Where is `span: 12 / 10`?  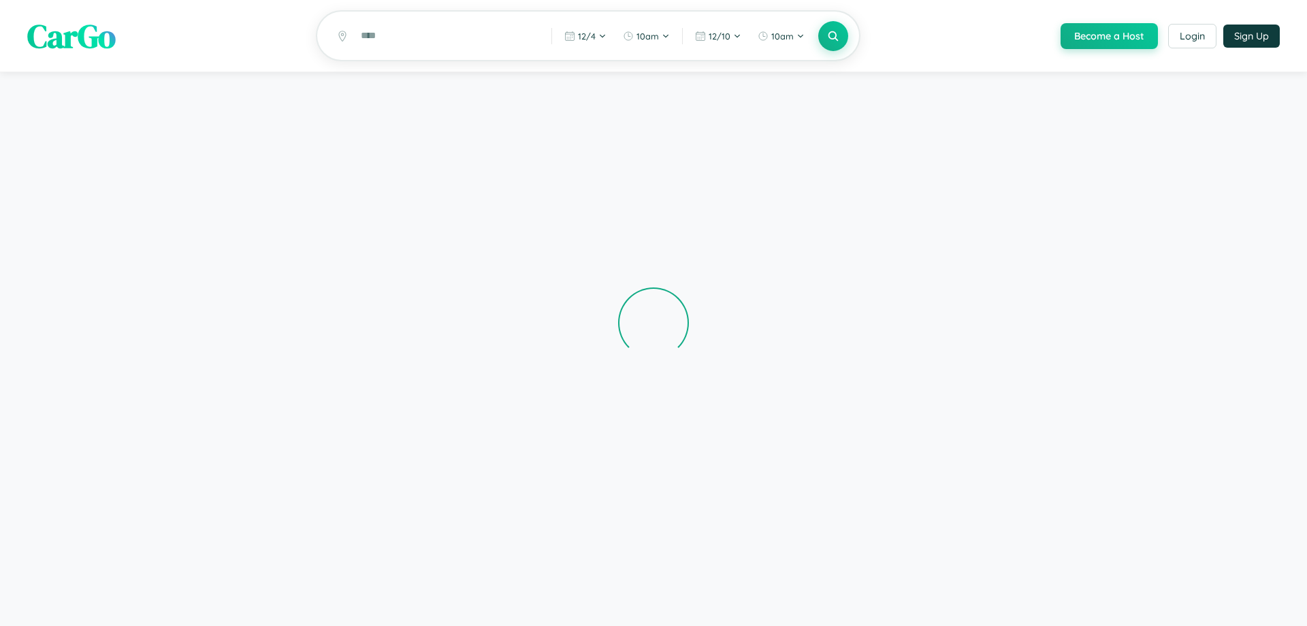
span: 12 / 10 is located at coordinates (720, 36).